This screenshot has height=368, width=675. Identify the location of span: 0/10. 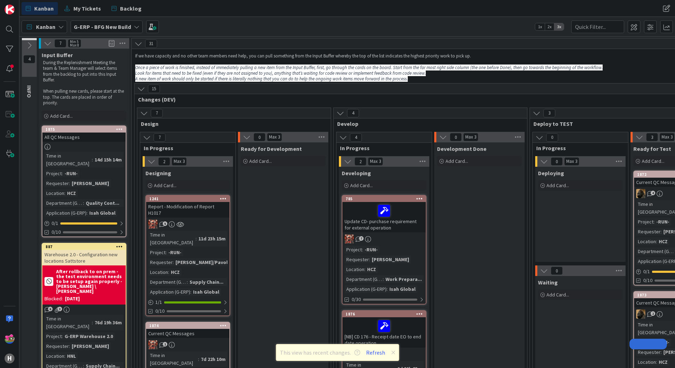
(160, 311).